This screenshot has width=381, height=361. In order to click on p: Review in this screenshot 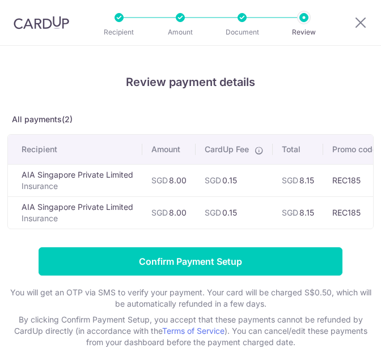, I will do `click(304, 32)`.